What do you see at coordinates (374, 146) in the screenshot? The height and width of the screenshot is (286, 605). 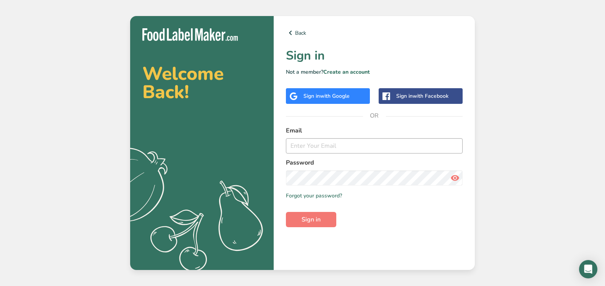 I see `input: Enter Your Email` at bounding box center [374, 146].